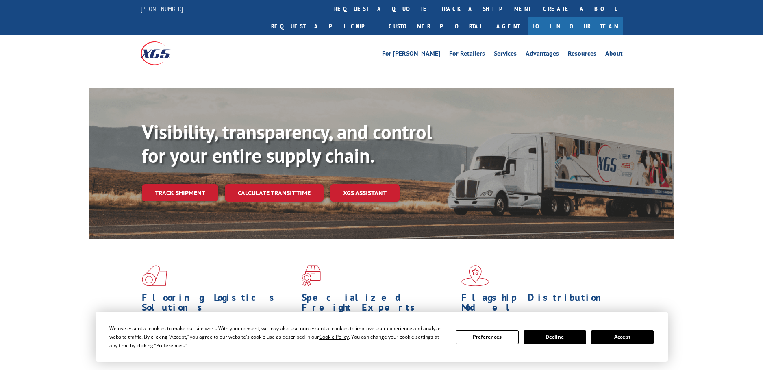 This screenshot has width=763, height=370. Describe the element at coordinates (378, 304) in the screenshot. I see `h1: Specialized Freight Experts` at that location.